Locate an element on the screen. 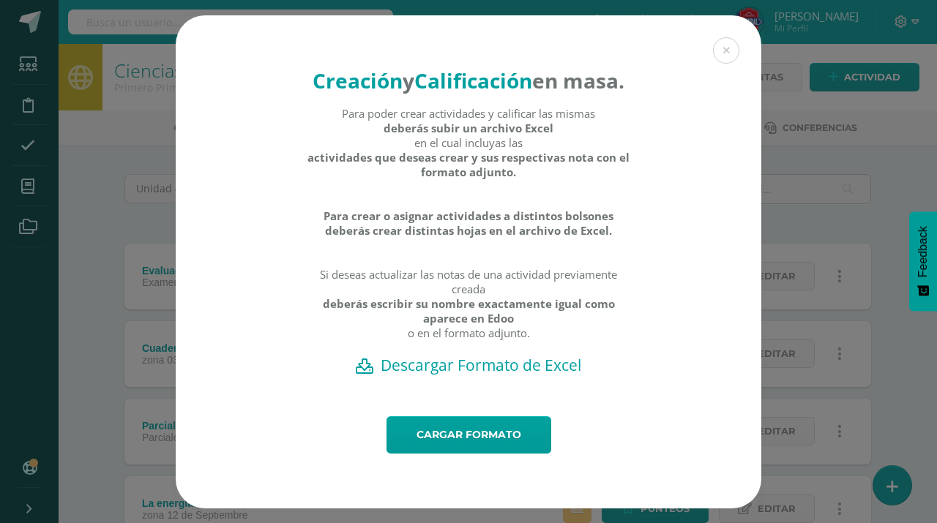 The image size is (937, 523). span: Feedback is located at coordinates (923, 252).